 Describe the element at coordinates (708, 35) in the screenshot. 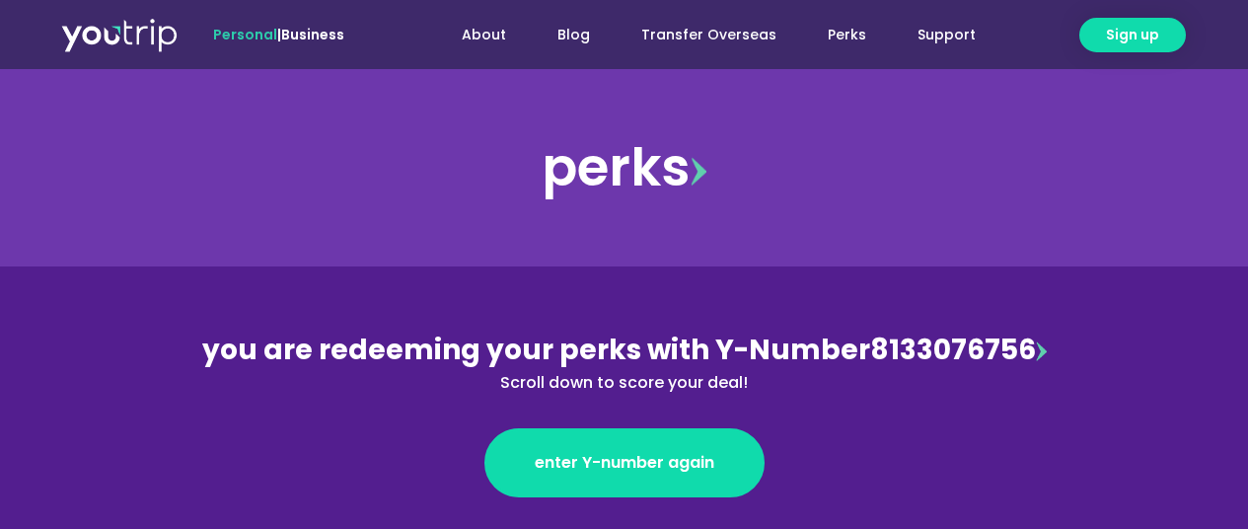

I see `a: Transfer Overseas` at that location.